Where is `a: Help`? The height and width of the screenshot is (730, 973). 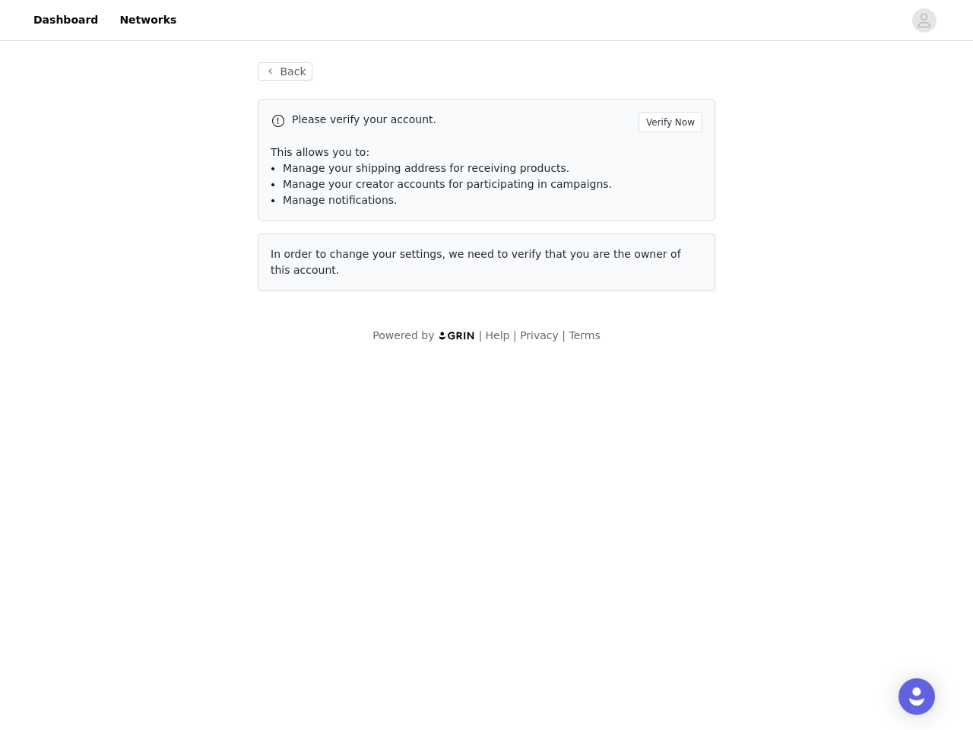 a: Help is located at coordinates (498, 335).